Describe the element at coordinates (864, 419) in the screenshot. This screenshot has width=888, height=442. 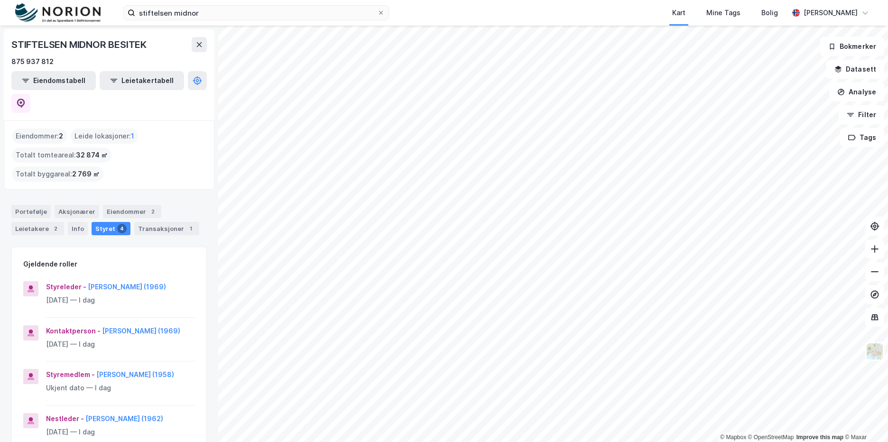
I see `div: Kontrollprogram for chat` at that location.